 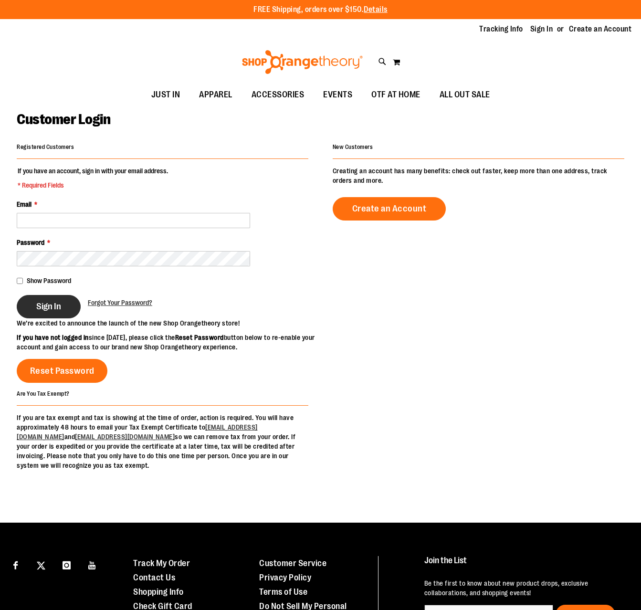 What do you see at coordinates (168, 323) in the screenshot?
I see `p: We’re excited to announce the launch of the new Shop Orangetheory store!` at bounding box center [168, 323].